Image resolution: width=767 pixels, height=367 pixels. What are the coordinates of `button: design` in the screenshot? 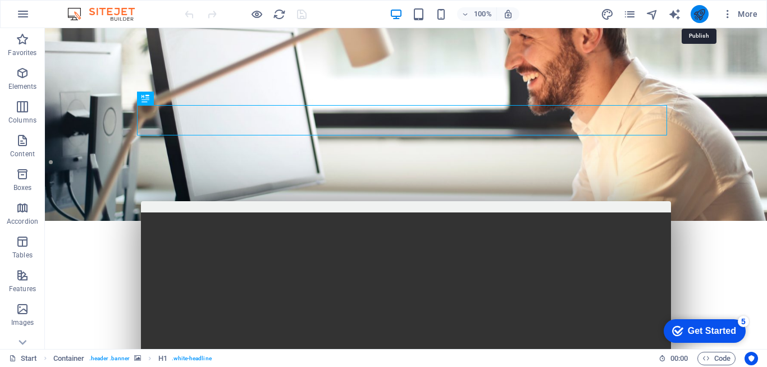 It's located at (608, 14).